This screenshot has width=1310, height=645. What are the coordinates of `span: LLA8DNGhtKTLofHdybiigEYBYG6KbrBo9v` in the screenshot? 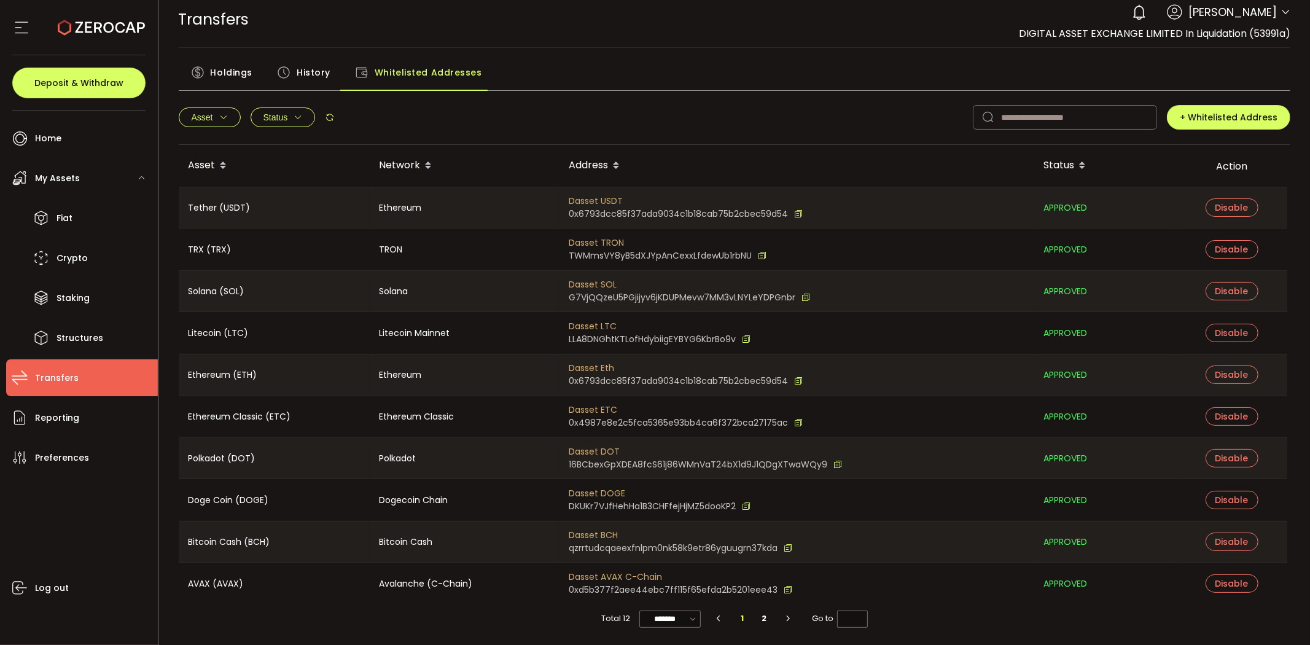 It's located at (653, 339).